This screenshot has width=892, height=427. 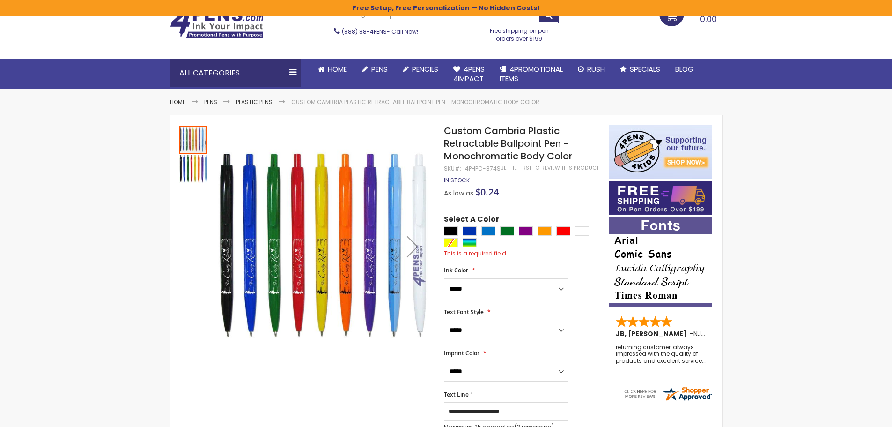 What do you see at coordinates (699, 333) in the screenshot?
I see `span: NJ` at bounding box center [699, 333].